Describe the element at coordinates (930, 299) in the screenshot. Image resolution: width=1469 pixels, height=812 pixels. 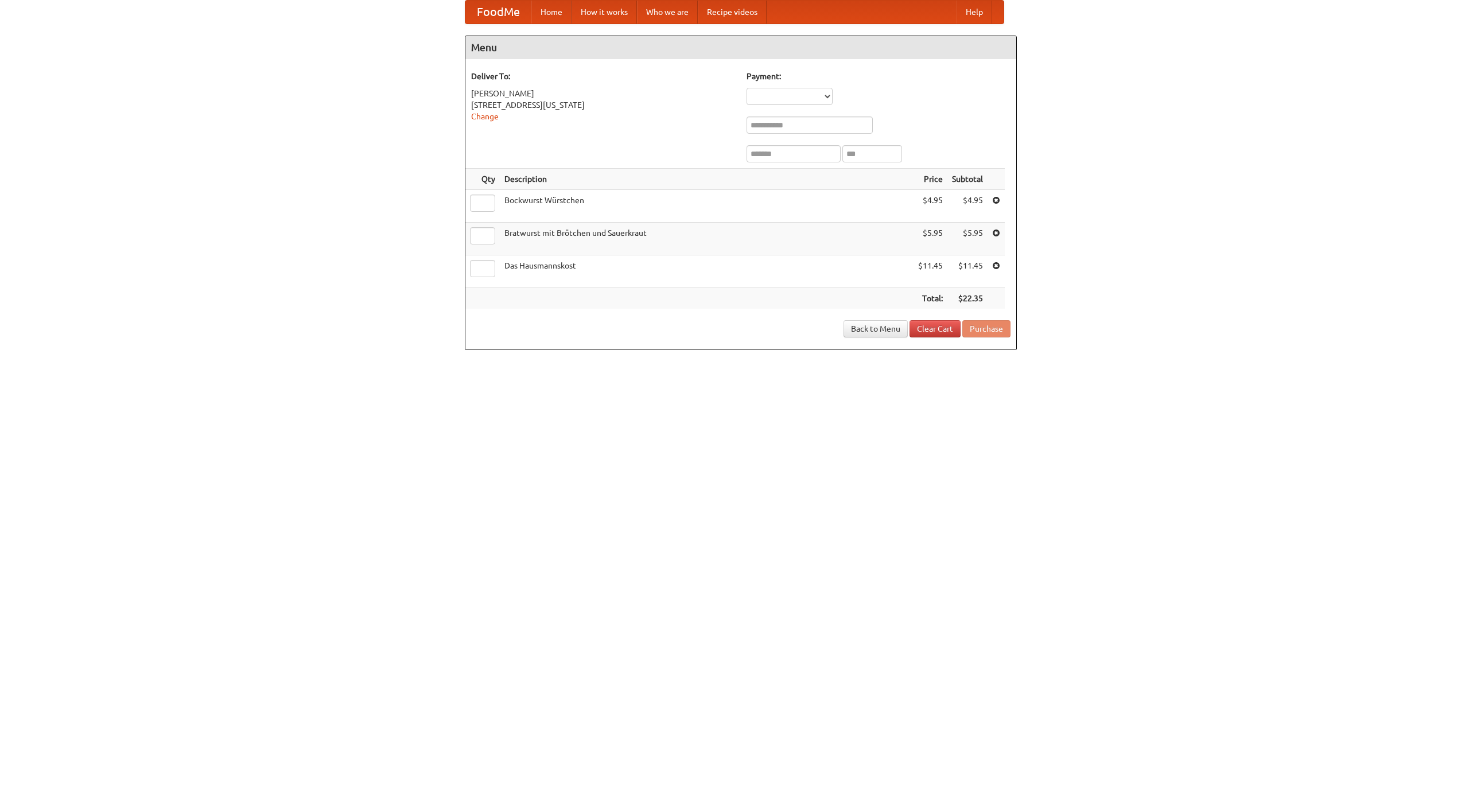
I see `th: Total:` at that location.